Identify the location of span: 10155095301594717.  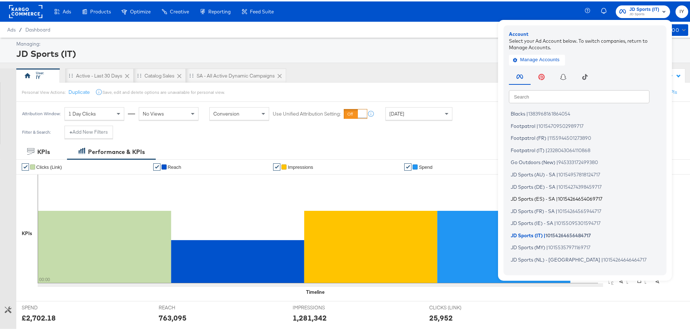
(578, 222).